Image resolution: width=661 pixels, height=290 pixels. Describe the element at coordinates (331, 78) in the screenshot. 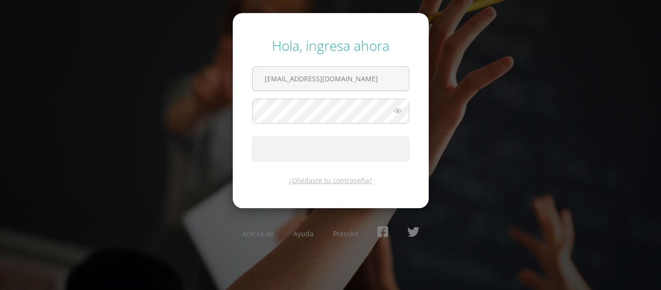

I see `input: Correo electrónico o usuario` at that location.